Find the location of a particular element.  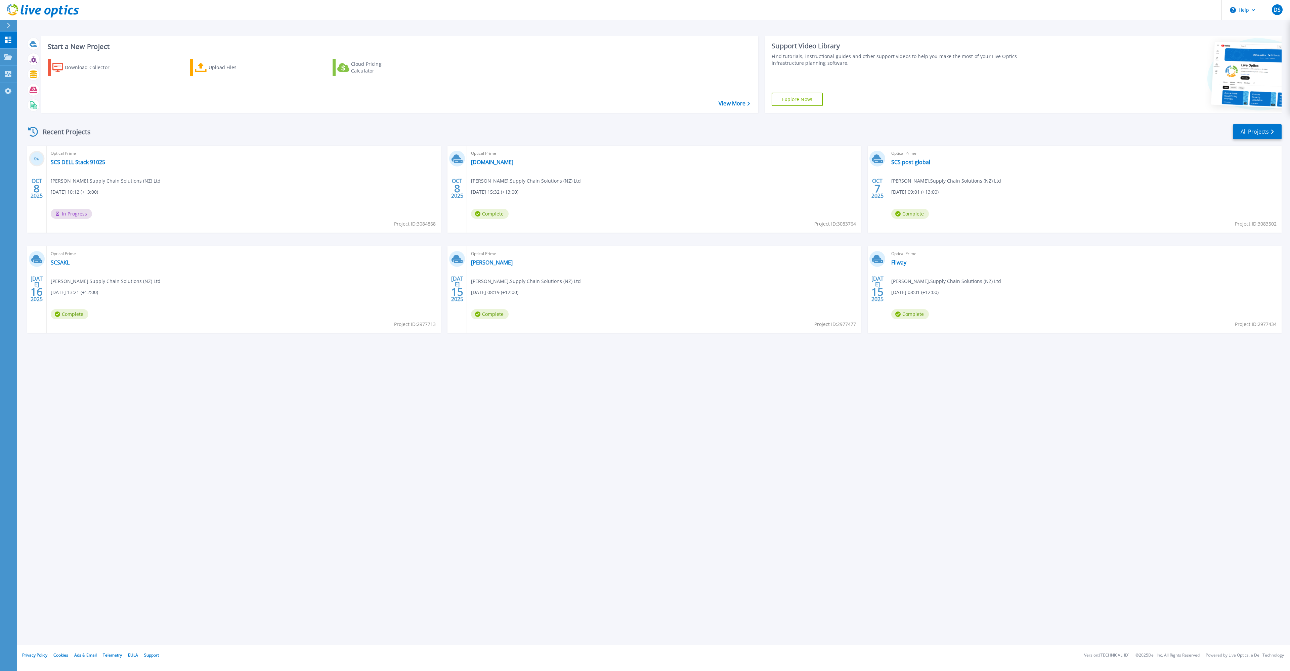

span: Project ID: 2977713 is located at coordinates (415, 324).